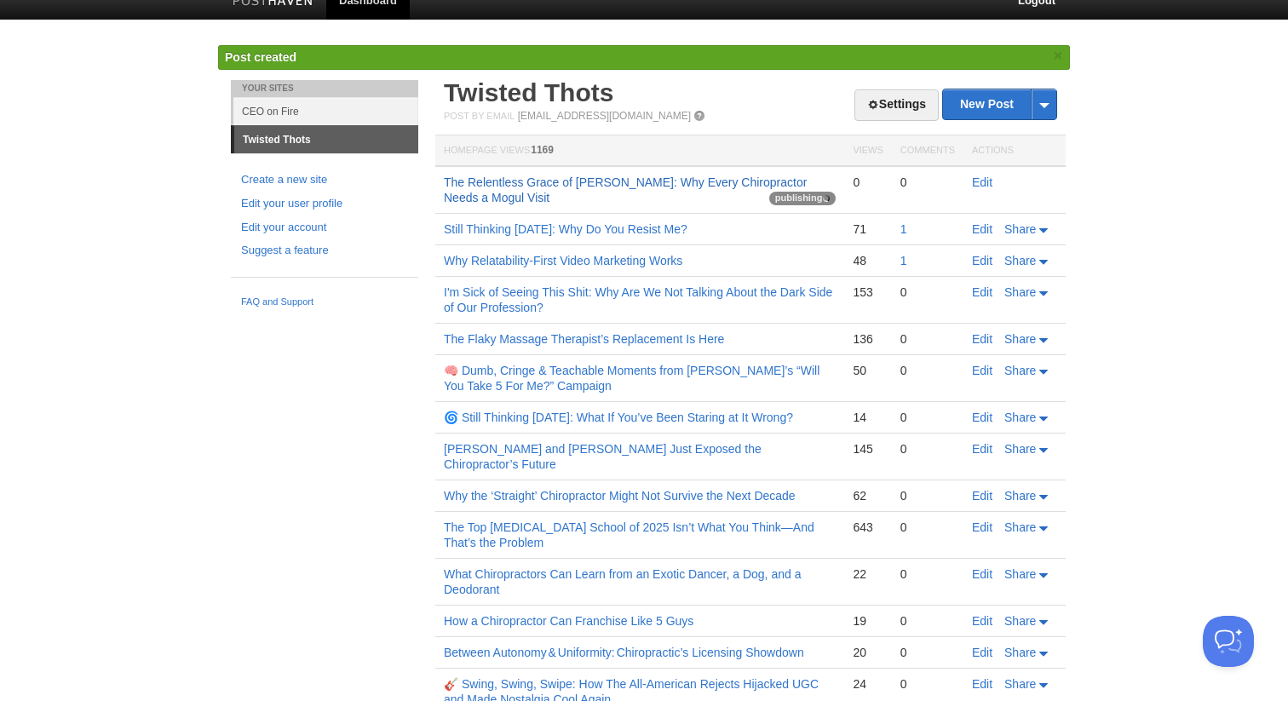 Image resolution: width=1288 pixels, height=701 pixels. Describe the element at coordinates (1015, 151) in the screenshot. I see `th: Actions` at that location.